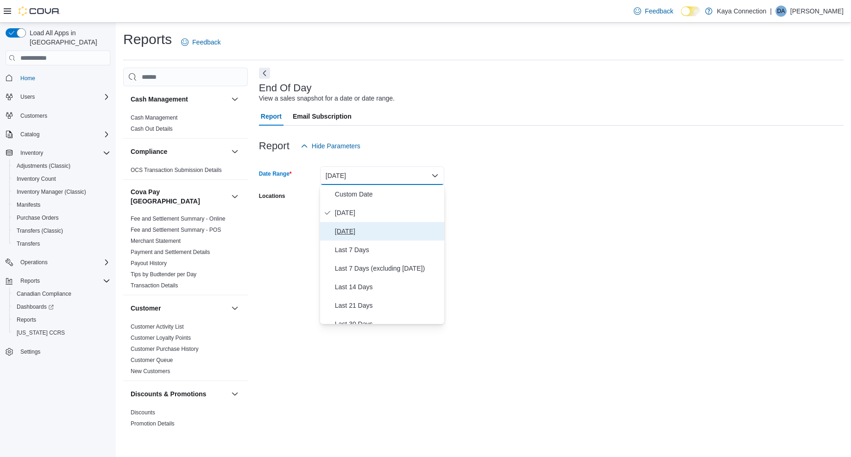 The width and height of the screenshot is (851, 457). Describe the element at coordinates (741, 11) in the screenshot. I see `p: Kaya Connection` at that location.